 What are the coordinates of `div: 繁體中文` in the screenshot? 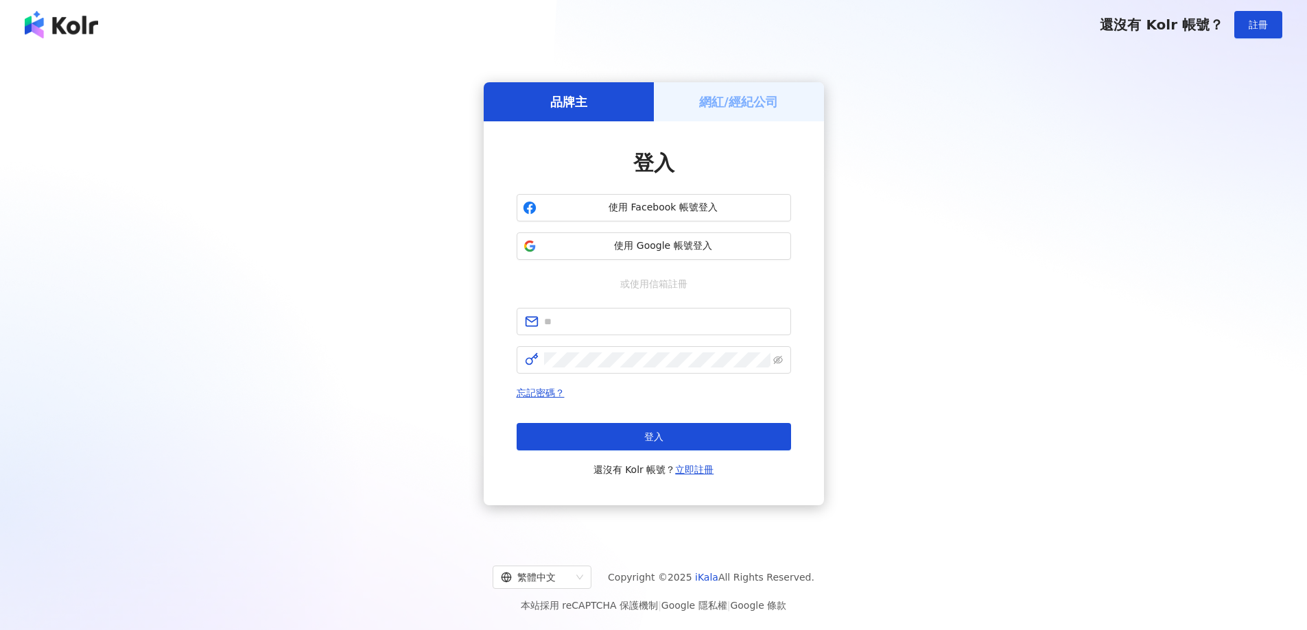 It's located at (536, 578).